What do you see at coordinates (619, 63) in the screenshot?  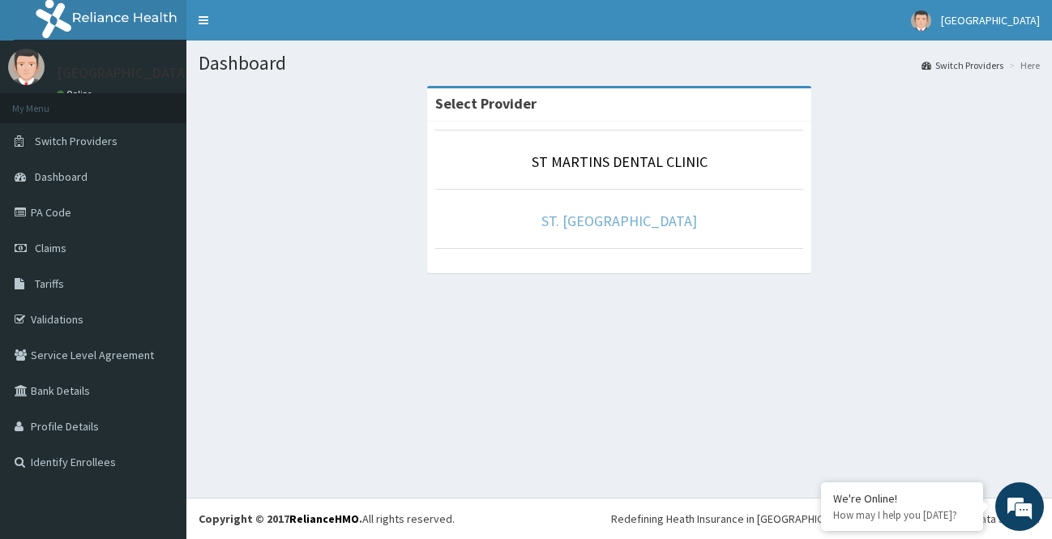 I see `h1: Dashboard` at bounding box center [619, 63].